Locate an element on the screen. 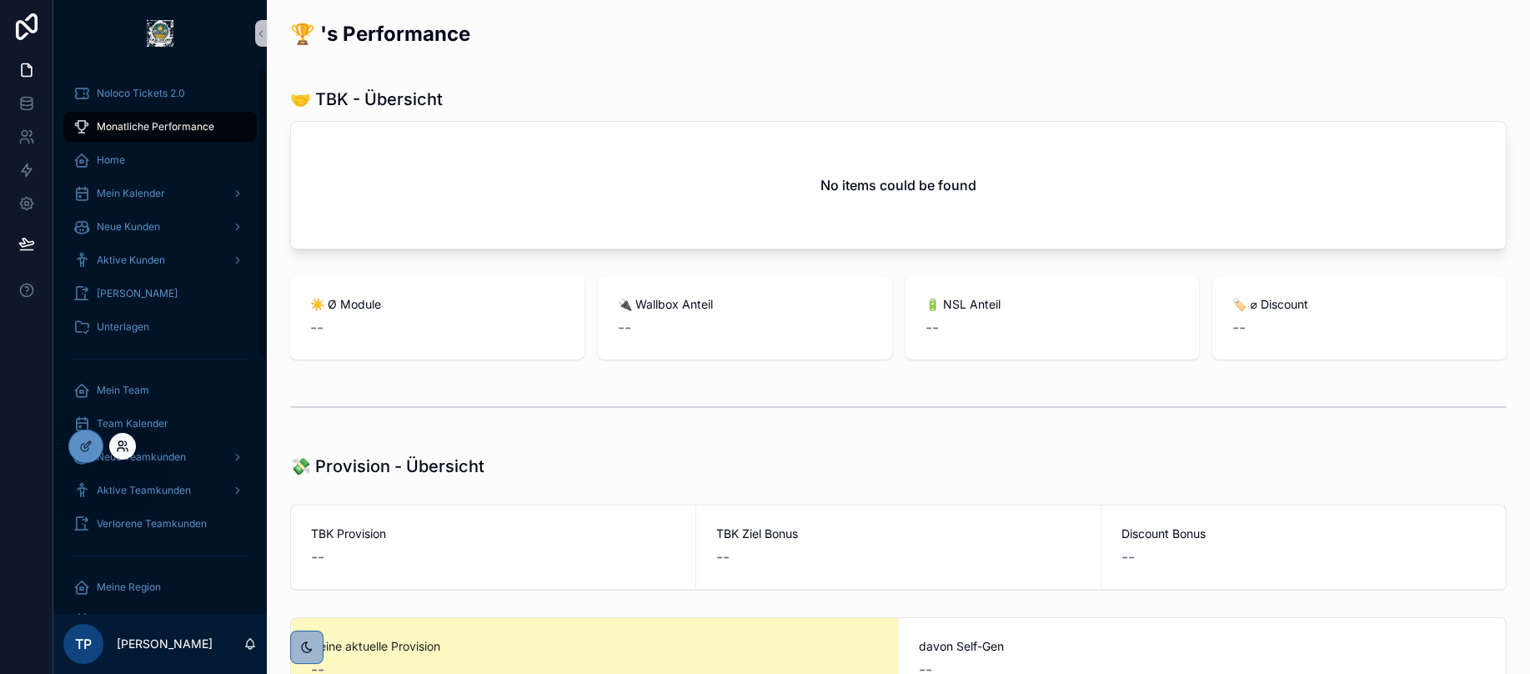 Image resolution: width=1530 pixels, height=674 pixels. span: davon Self-Gen is located at coordinates (1202, 646).